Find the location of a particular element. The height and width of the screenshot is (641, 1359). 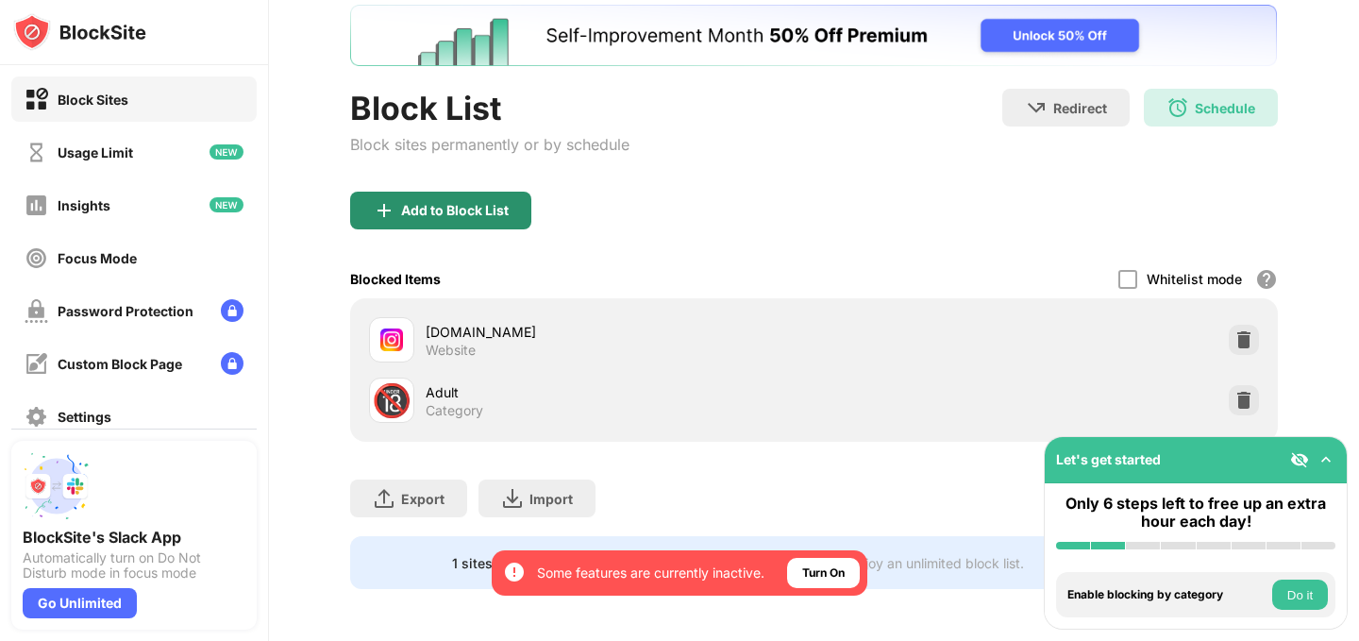

button: Do it is located at coordinates (1299, 595).